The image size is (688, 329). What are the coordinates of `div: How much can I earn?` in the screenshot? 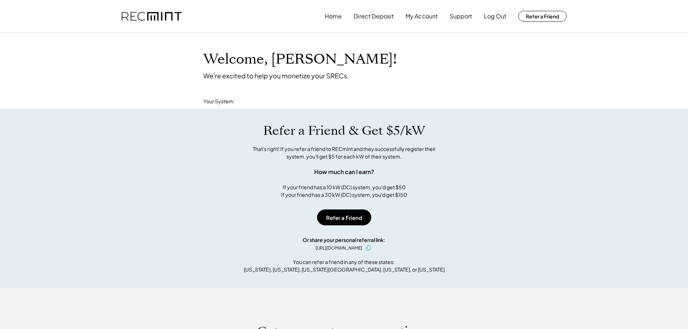 It's located at (344, 172).